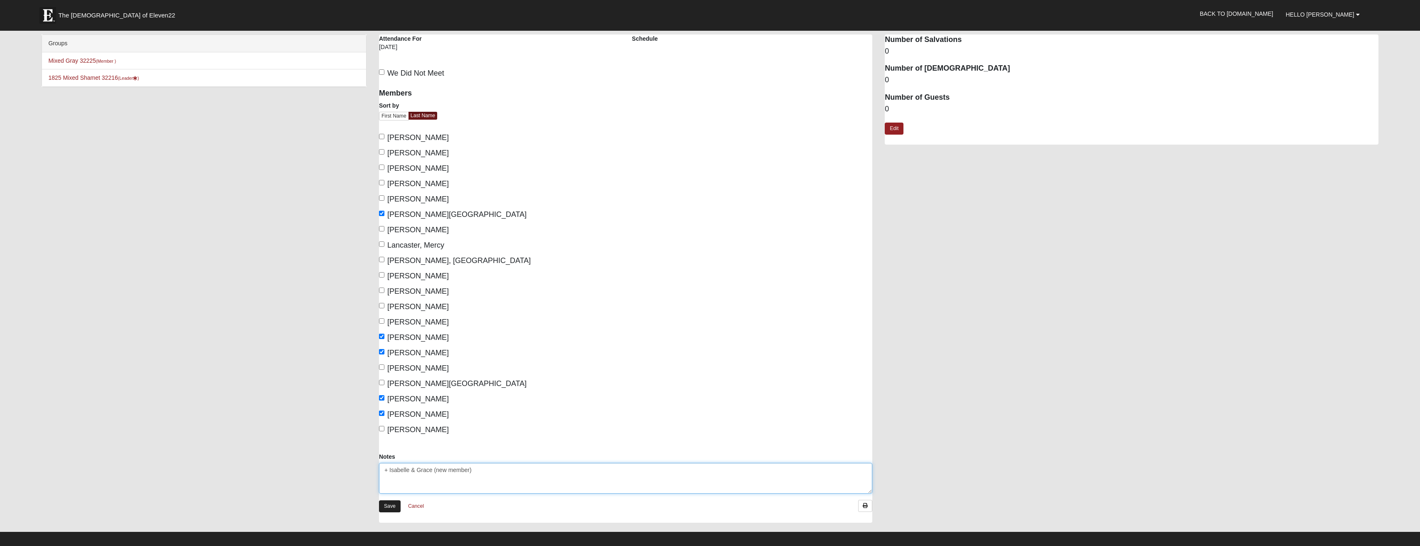  Describe the element at coordinates (1131, 40) in the screenshot. I see `dt: Number of Salvations` at that location.